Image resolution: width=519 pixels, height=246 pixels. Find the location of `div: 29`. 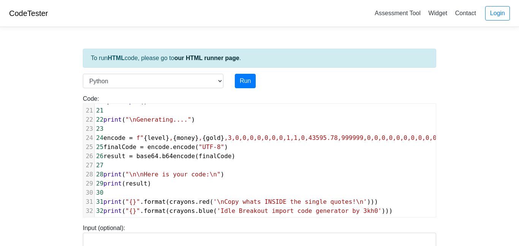

div: 29 is located at coordinates (89, 184).